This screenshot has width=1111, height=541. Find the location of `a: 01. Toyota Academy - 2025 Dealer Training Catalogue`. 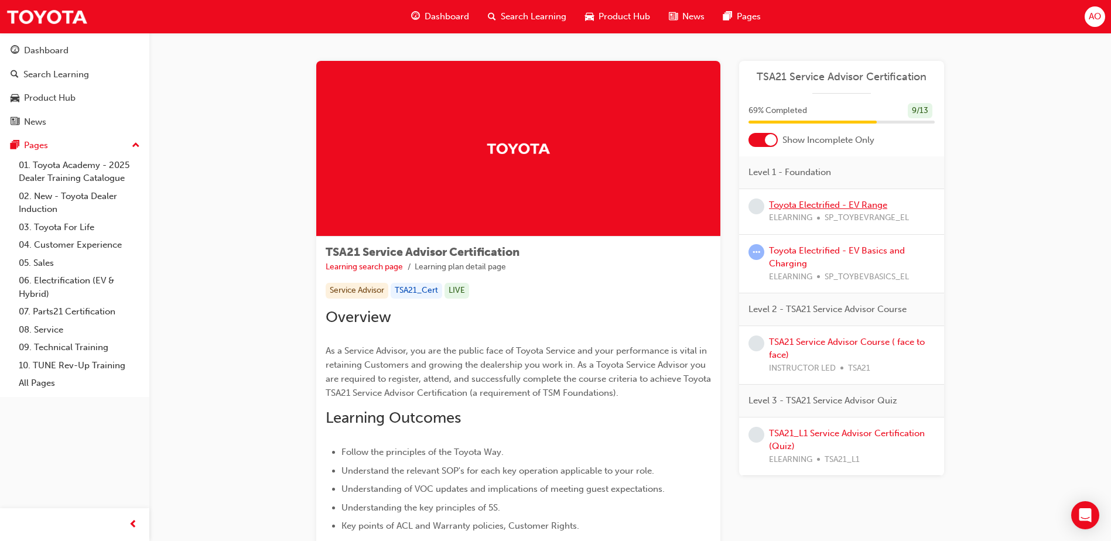

a: 01. Toyota Academy - 2025 Dealer Training Catalogue is located at coordinates (79, 172).